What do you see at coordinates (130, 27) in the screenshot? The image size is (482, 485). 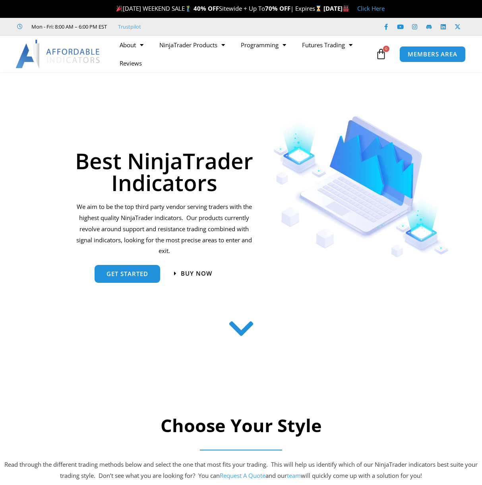 I see `a: Trustpilot` at bounding box center [130, 27].